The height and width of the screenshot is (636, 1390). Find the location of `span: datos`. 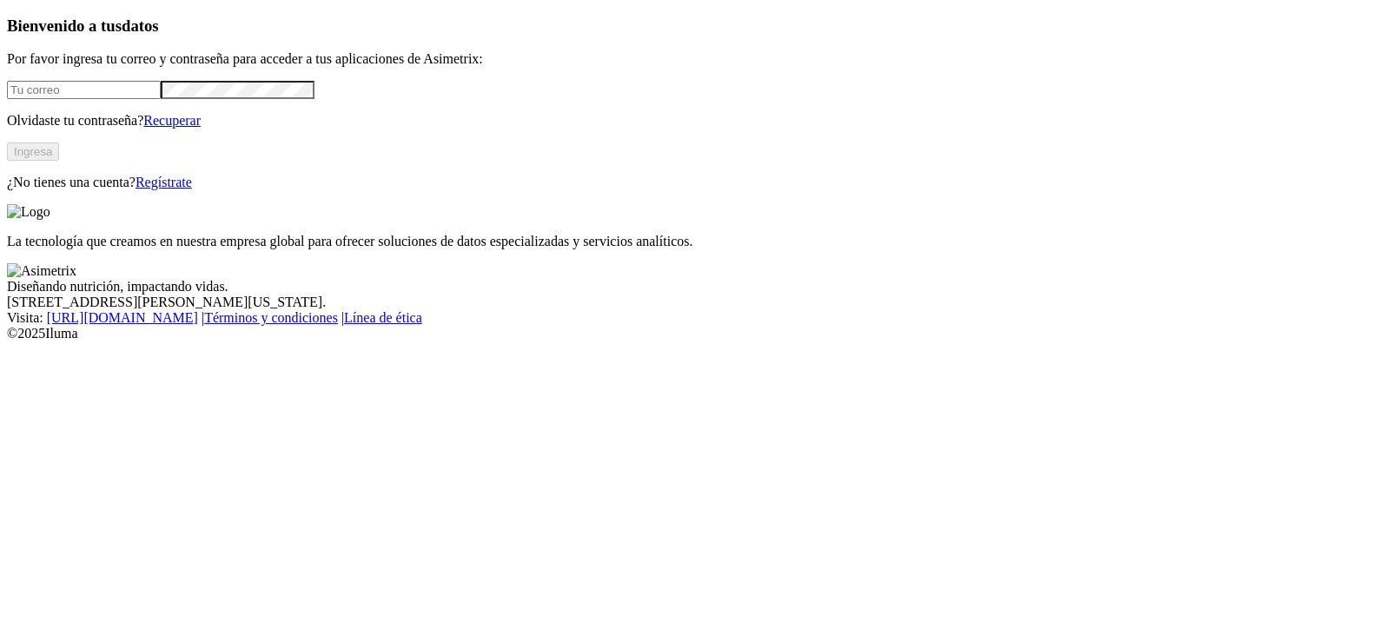

span: datos is located at coordinates (140, 25).